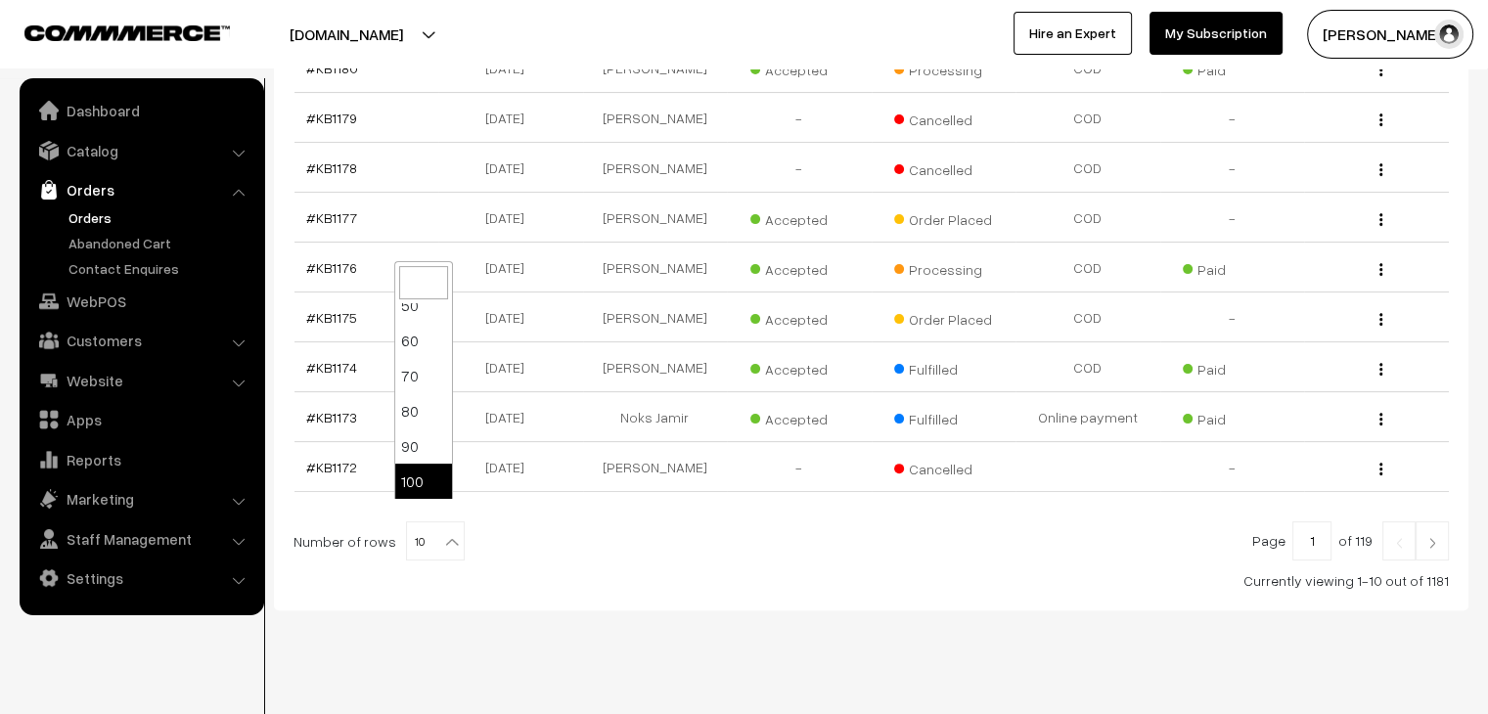 Image resolution: width=1488 pixels, height=714 pixels. I want to click on img: tab_keywords_by_traffic_grey.svg, so click(202, 121).